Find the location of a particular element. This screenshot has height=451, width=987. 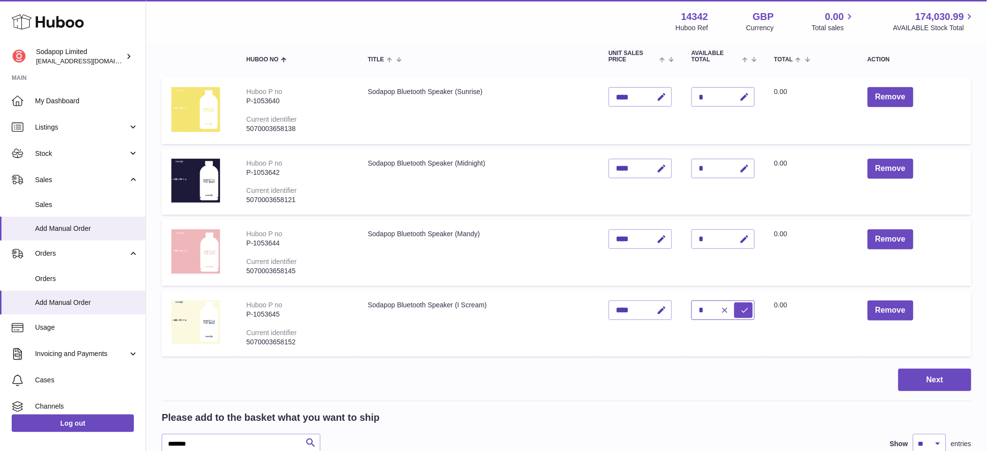

span: Total sales is located at coordinates (833, 28).